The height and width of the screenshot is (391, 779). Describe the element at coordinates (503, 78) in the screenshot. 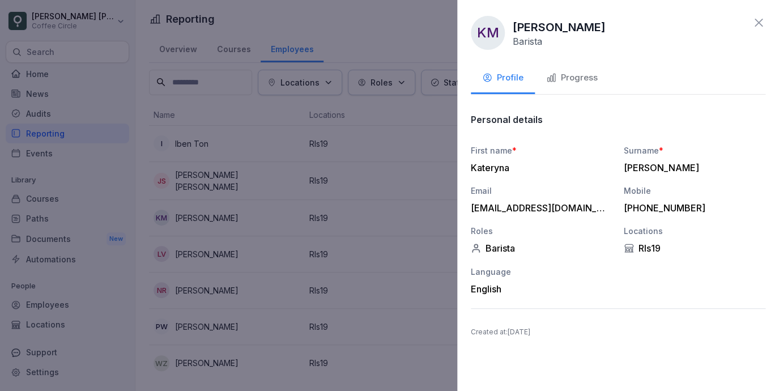

I see `div: Profile` at that location.